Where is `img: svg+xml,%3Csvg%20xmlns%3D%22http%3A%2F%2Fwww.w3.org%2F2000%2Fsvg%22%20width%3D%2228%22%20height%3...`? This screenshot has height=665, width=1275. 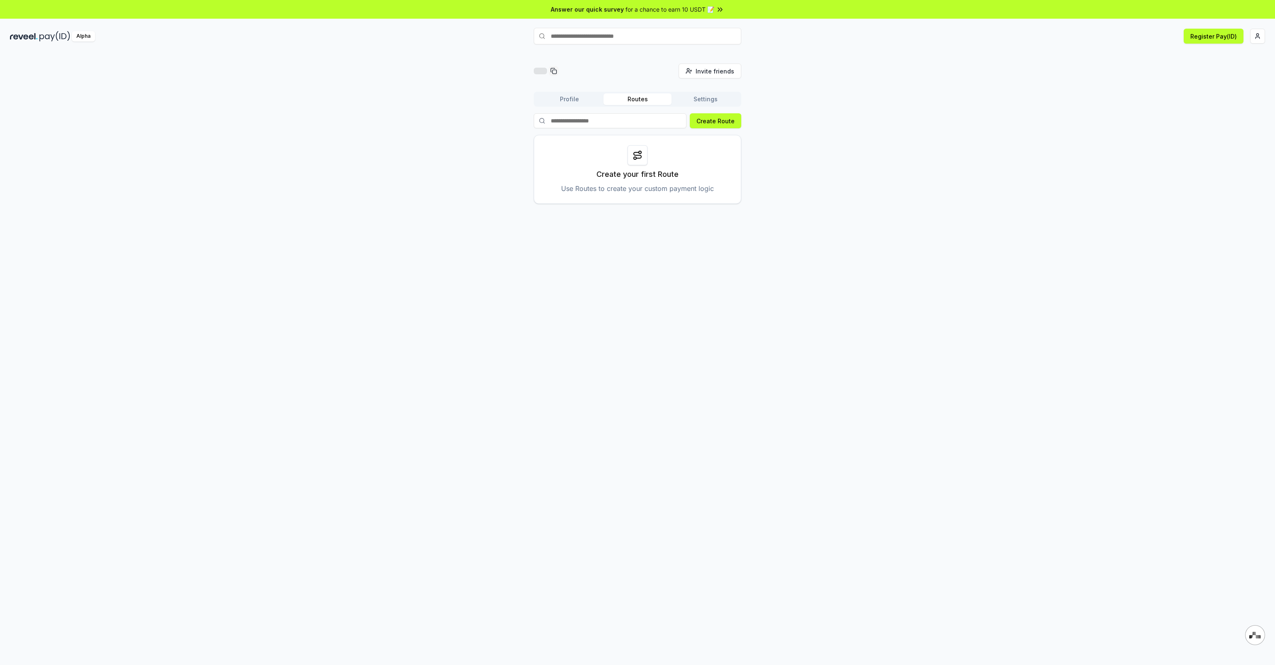 img: svg+xml,%3Csvg%20xmlns%3D%22http%3A%2F%2Fwww.w3.org%2F2000%2Fsvg%22%20width%3D%2228%22%20height%3... is located at coordinates (1255, 635).